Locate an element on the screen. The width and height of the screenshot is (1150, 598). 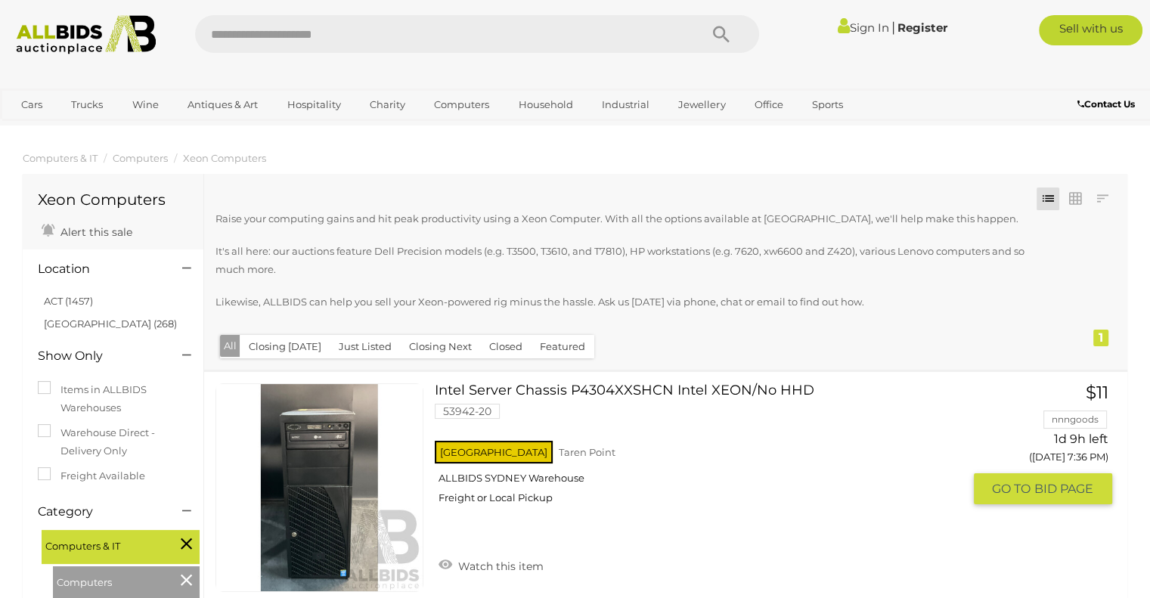
button: Search is located at coordinates (722, 34).